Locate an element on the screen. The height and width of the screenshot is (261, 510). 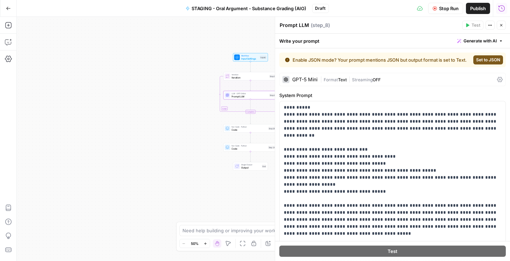
div: Step 8 is located at coordinates (273, 95).